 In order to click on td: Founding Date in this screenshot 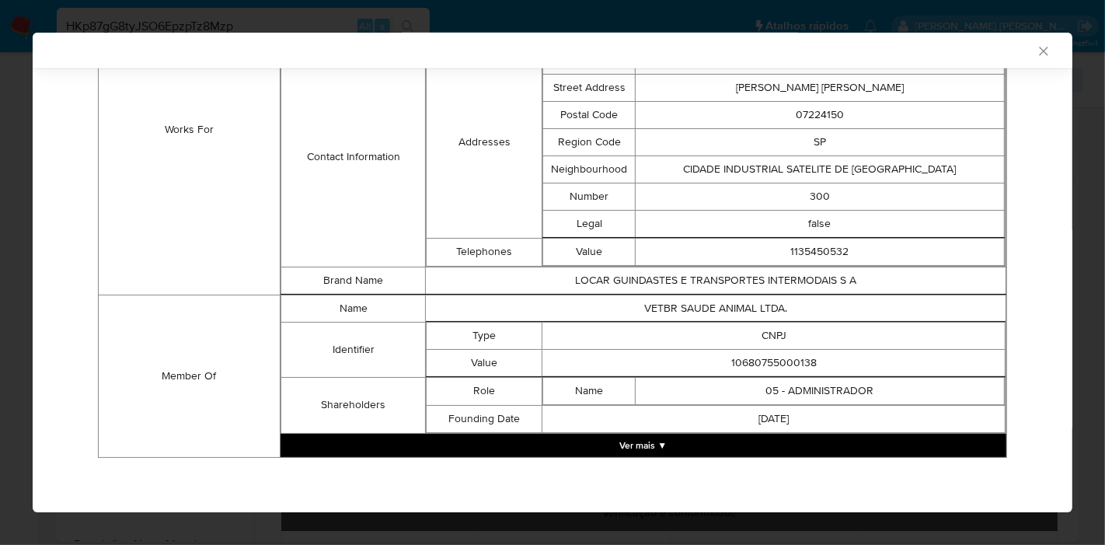, I will do `click(484, 418)`.